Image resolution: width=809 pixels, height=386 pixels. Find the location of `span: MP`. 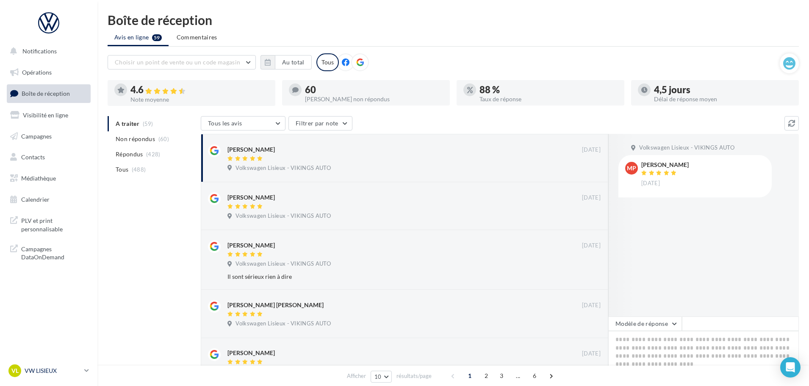

span: MP is located at coordinates (632, 168).